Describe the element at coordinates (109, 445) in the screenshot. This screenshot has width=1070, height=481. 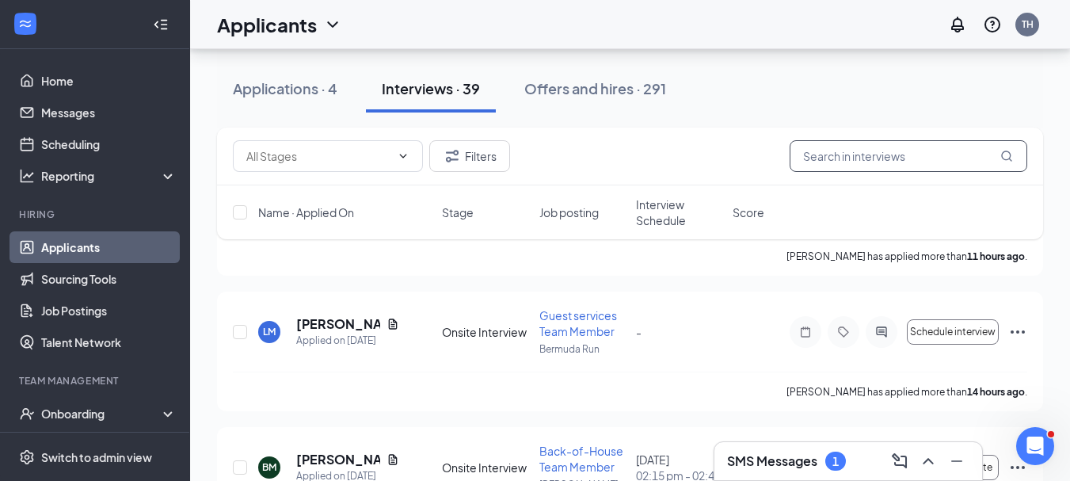
I see `a: Team` at that location.